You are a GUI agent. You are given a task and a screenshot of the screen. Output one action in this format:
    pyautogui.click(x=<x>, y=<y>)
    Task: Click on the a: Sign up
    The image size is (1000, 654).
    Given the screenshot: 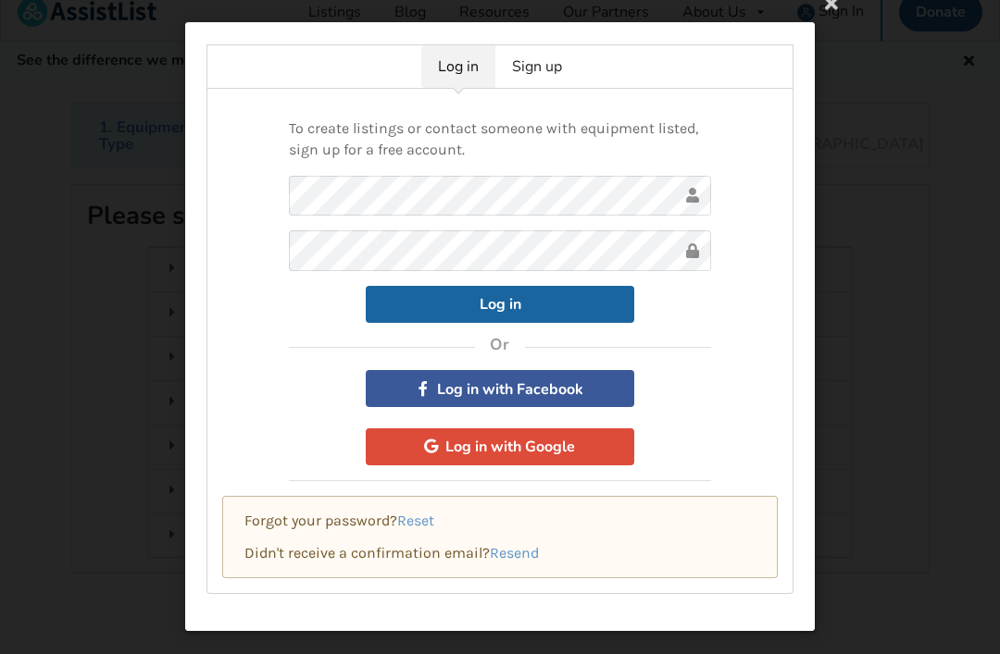 What is the action you would take?
    pyautogui.click(x=537, y=67)
    